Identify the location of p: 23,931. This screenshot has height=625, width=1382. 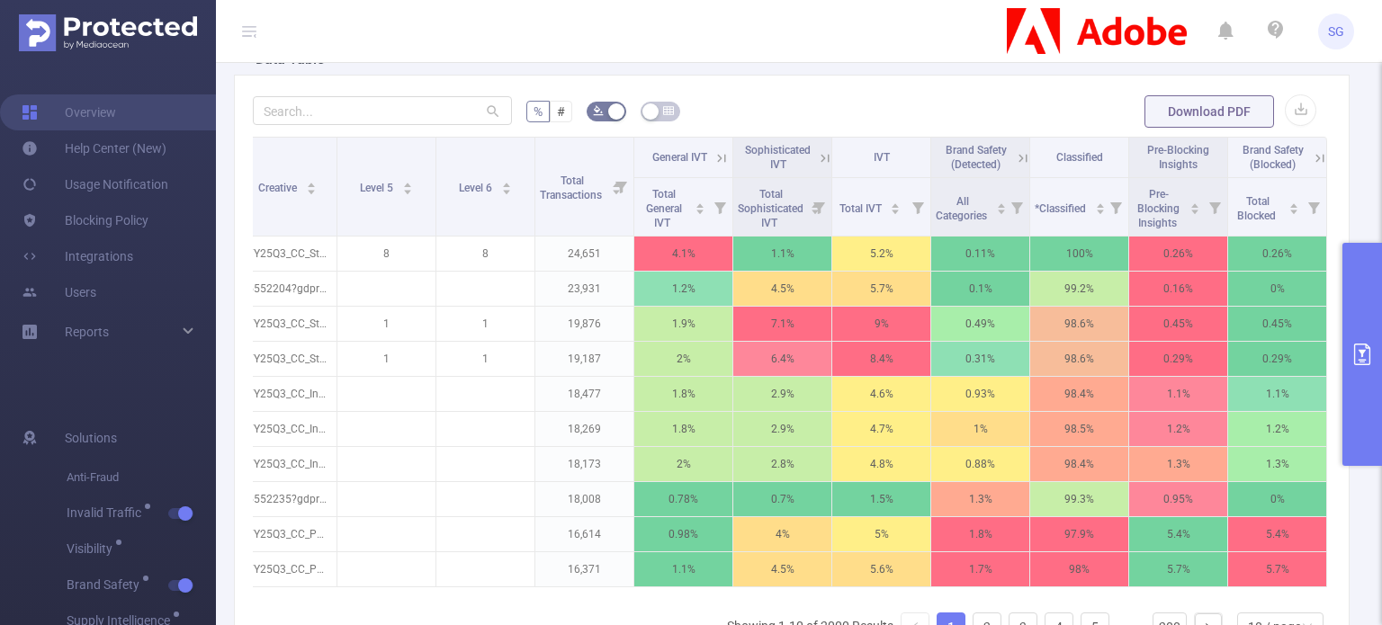
(584, 289).